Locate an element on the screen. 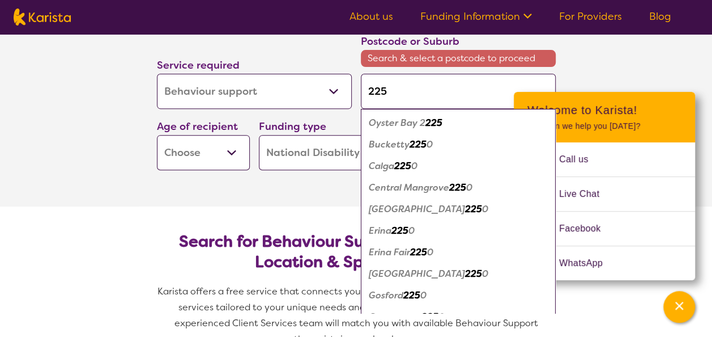 Image resolution: width=712 pixels, height=337 pixels. div: Calga 2250 is located at coordinates (458, 166).